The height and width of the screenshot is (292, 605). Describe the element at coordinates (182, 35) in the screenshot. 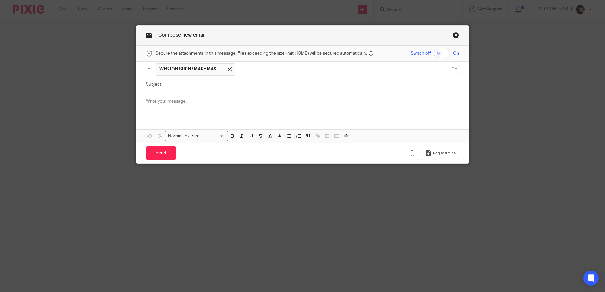

I see `span: Compose new email` at that location.